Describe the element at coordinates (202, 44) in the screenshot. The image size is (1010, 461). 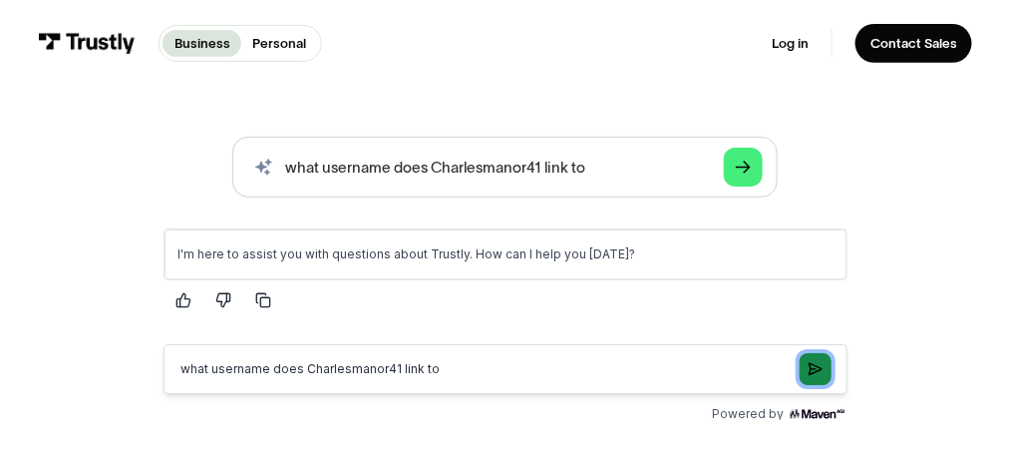
I see `p: Business` at that location.